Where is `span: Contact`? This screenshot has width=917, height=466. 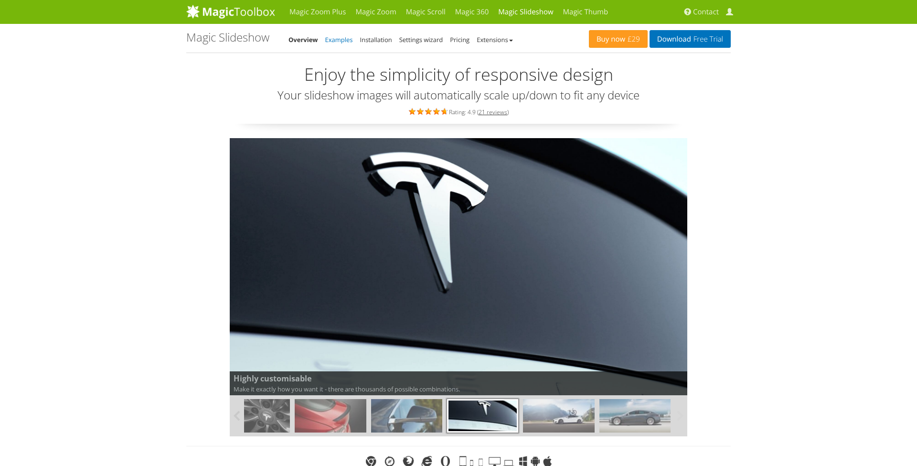
span: Contact is located at coordinates (706, 12).